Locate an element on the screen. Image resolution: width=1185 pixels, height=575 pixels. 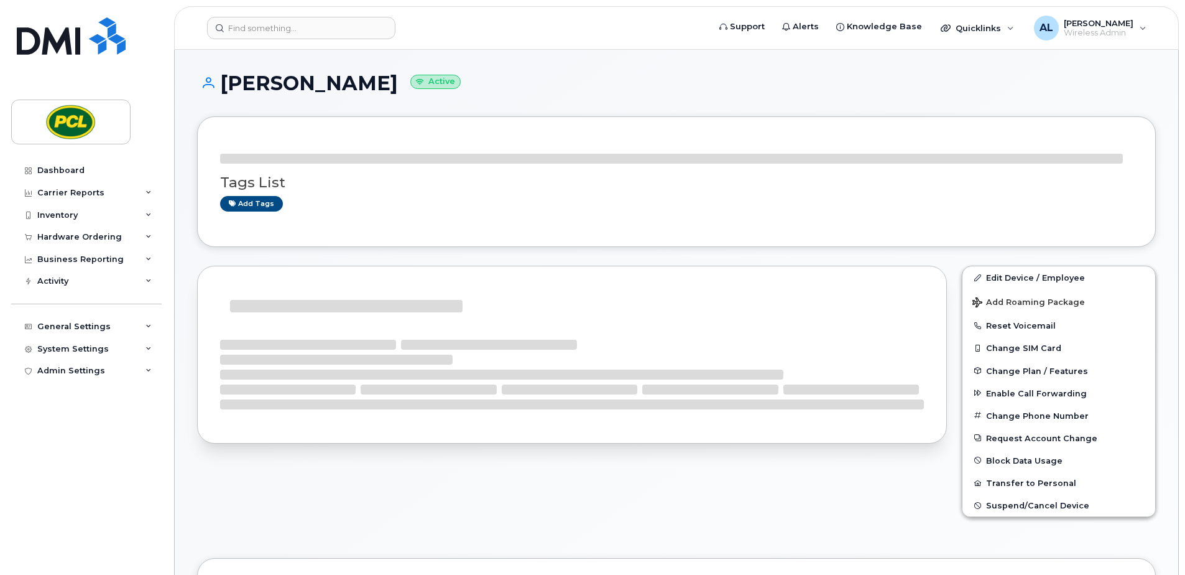
button: Reset Voicemail is located at coordinates (1059, 325).